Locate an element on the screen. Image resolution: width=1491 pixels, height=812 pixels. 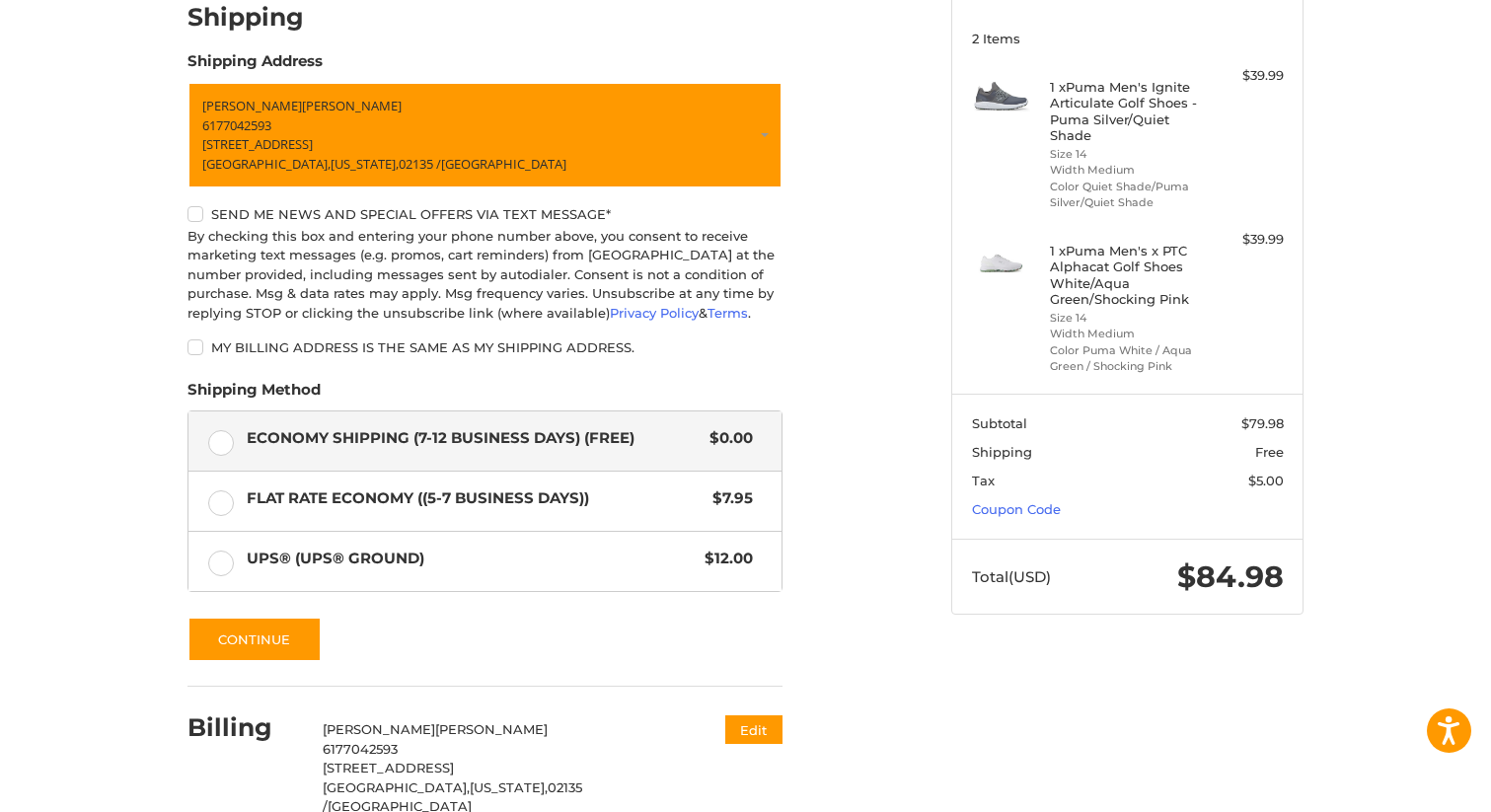
span: $0.00 is located at coordinates (726, 439).